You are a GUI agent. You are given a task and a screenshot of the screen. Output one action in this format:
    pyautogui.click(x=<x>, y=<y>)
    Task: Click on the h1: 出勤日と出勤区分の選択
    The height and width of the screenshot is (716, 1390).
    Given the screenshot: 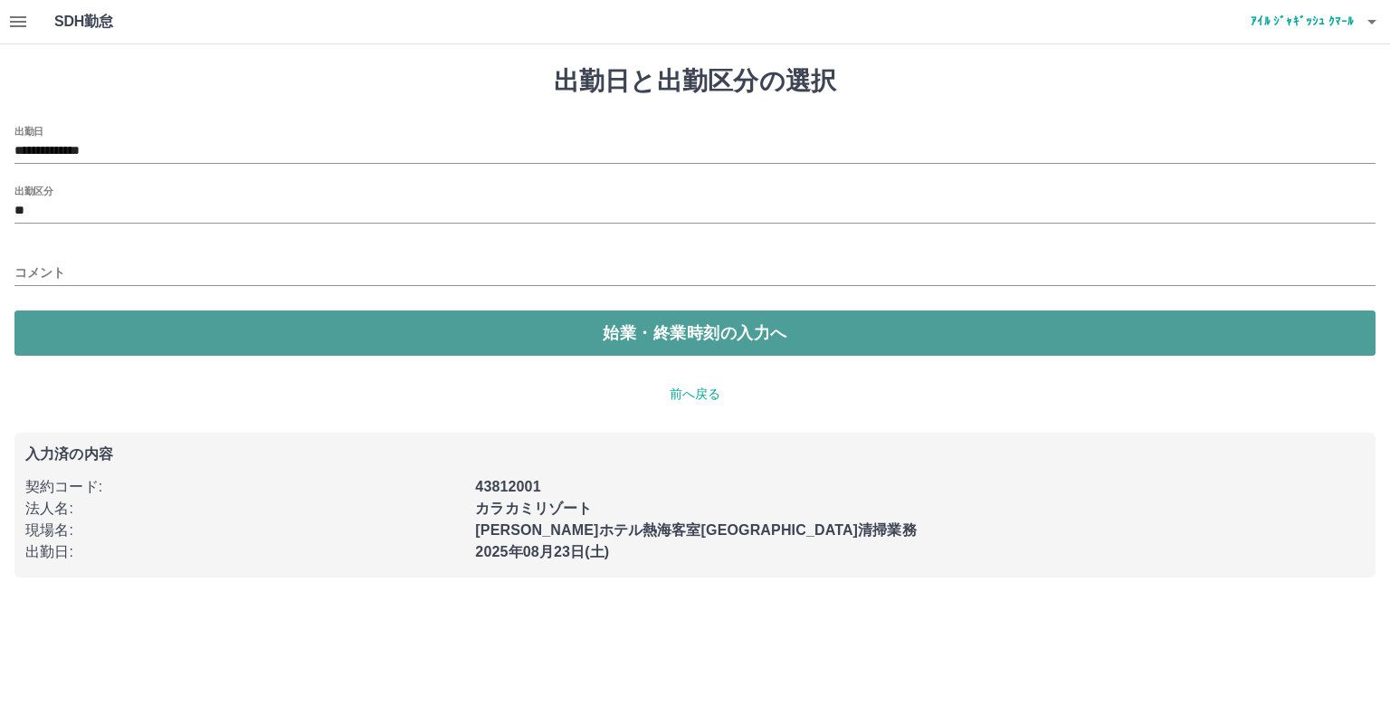 What is the action you would take?
    pyautogui.click(x=695, y=81)
    